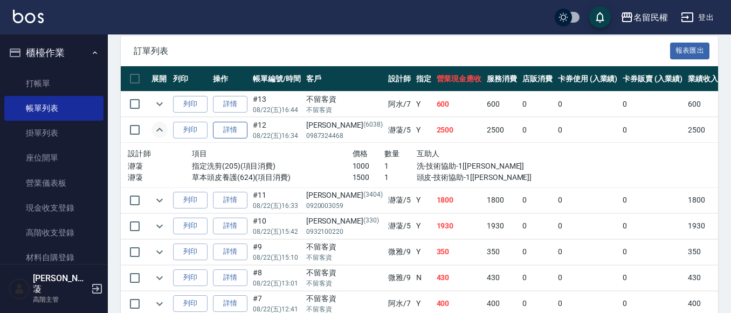  I want to click on a: 材料自購登錄, so click(54, 258).